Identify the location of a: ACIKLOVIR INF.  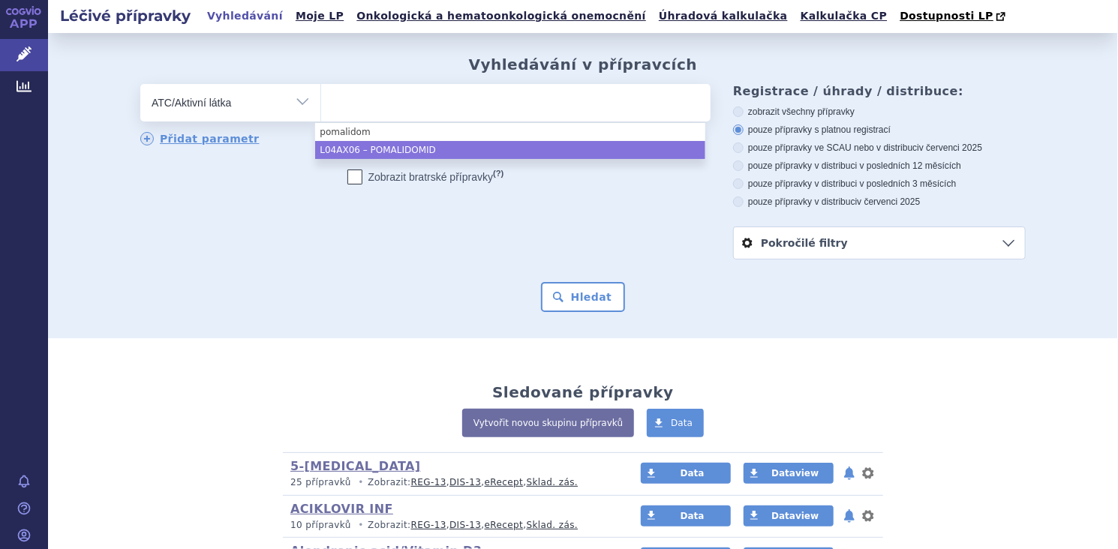
(341, 509).